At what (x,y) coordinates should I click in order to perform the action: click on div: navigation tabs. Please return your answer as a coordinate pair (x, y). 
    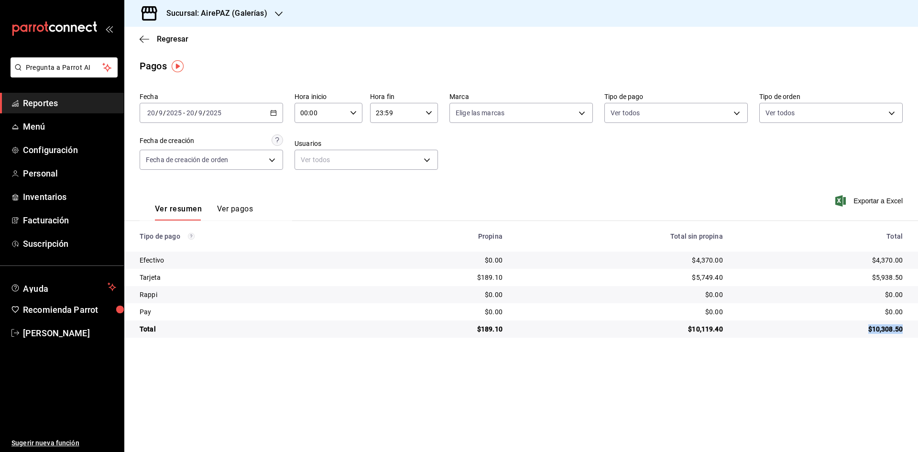
    Looking at the image, I should click on (204, 212).